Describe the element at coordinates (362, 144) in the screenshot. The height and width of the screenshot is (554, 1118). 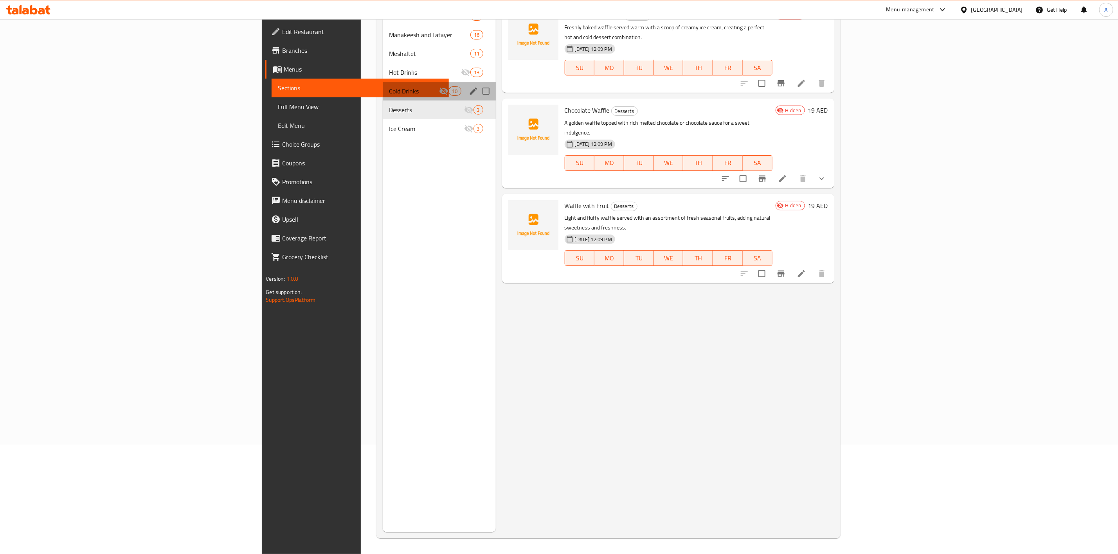
I see `span: Choice Groups` at that location.